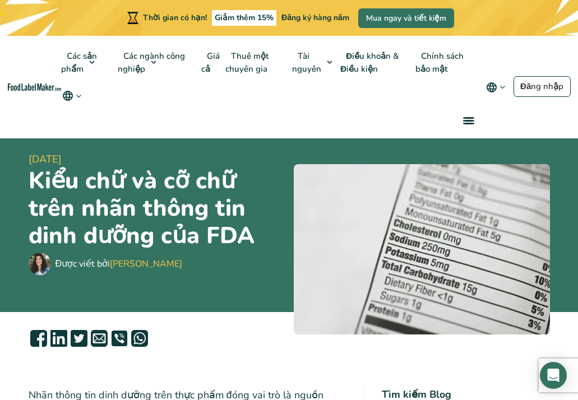 Image resolution: width=578 pixels, height=400 pixels. What do you see at coordinates (439, 62) in the screenshot?
I see `font: Chính sách bảo mật` at bounding box center [439, 62].